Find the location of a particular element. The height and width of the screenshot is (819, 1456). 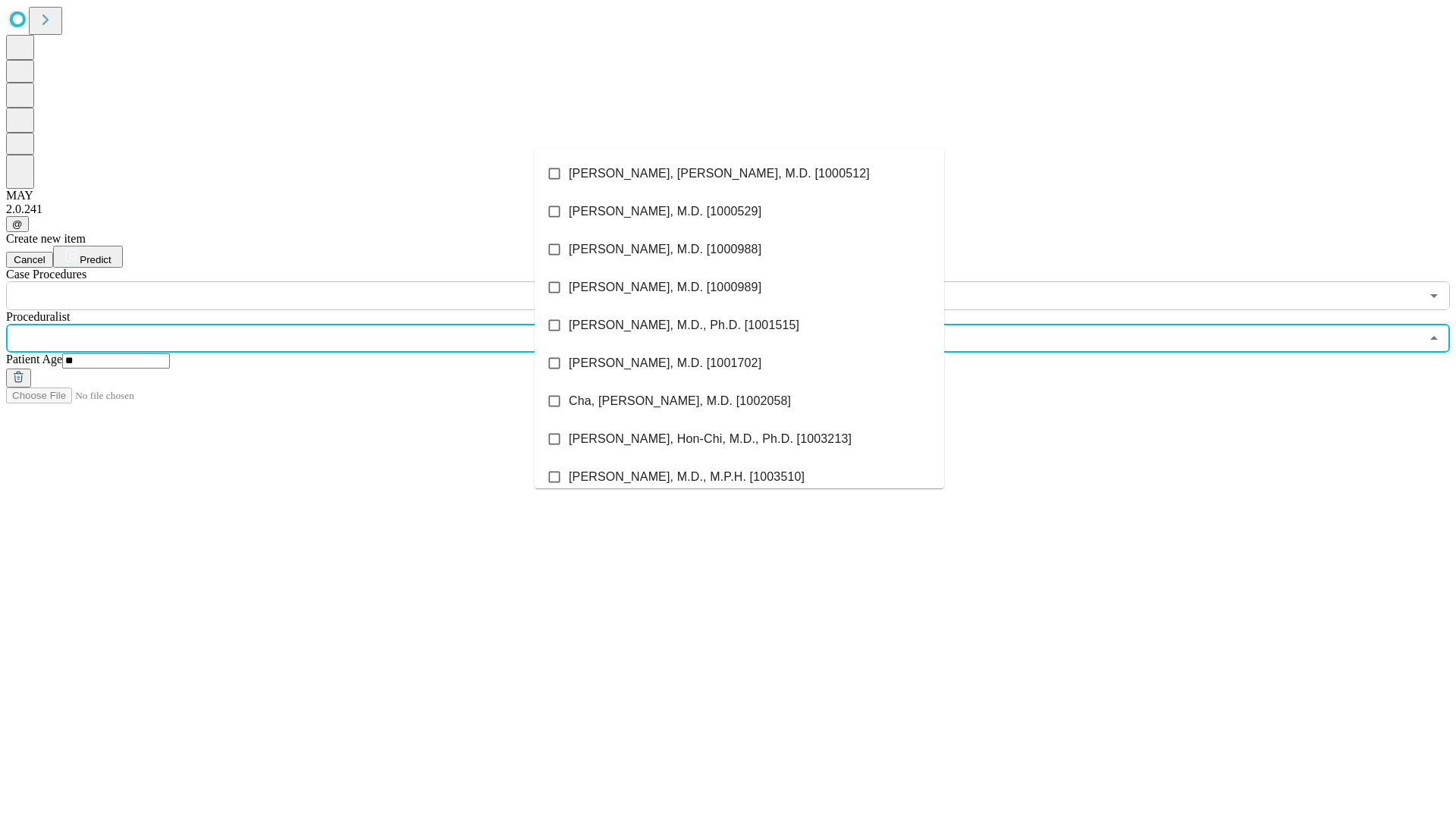

button: Predict is located at coordinates (88, 257).